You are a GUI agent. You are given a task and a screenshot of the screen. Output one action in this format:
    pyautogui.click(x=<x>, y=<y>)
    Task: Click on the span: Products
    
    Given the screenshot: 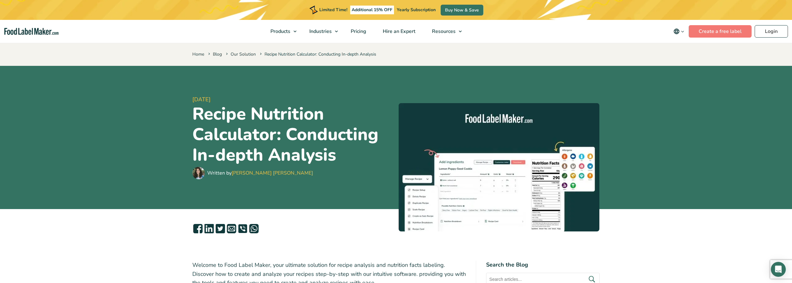 What is the action you would take?
    pyautogui.click(x=280, y=31)
    